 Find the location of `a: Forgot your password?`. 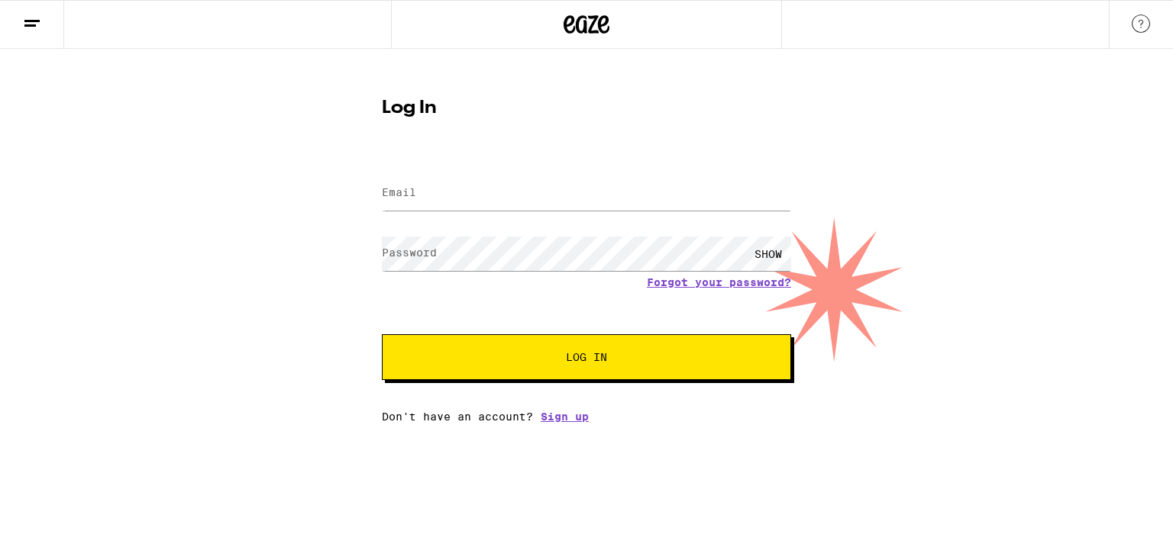

a: Forgot your password? is located at coordinates (719, 283).